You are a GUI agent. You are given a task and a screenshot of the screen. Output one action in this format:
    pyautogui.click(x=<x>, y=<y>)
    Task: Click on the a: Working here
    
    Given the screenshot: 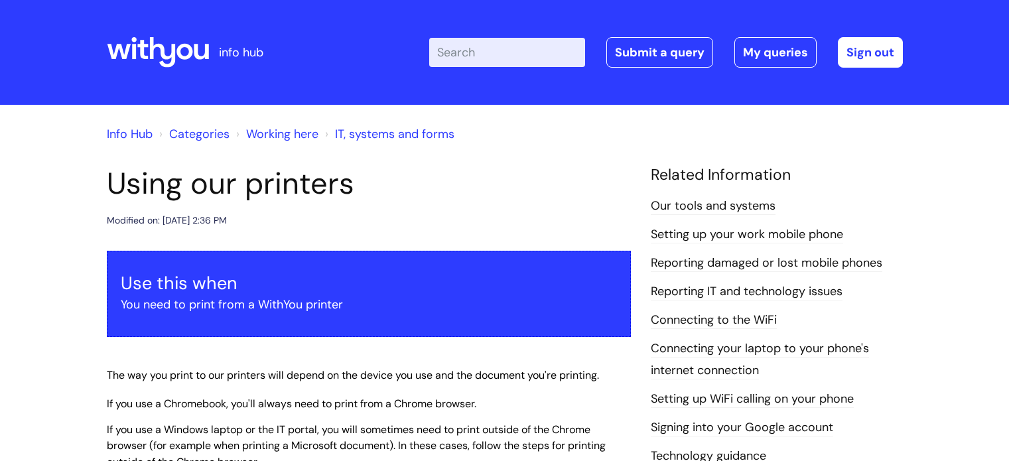 What is the action you would take?
    pyautogui.click(x=282, y=134)
    